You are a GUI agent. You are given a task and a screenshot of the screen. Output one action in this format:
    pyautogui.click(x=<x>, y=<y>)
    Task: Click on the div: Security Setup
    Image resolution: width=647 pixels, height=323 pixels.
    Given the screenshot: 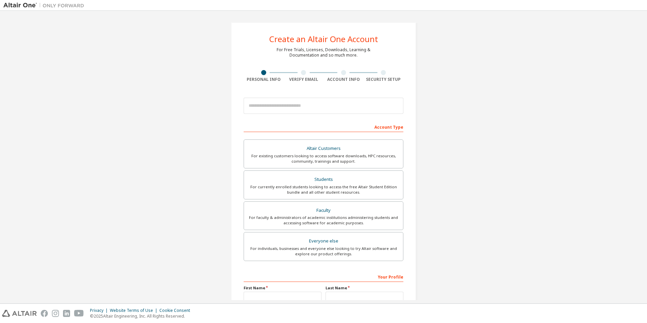 What is the action you would take?
    pyautogui.click(x=383, y=79)
    